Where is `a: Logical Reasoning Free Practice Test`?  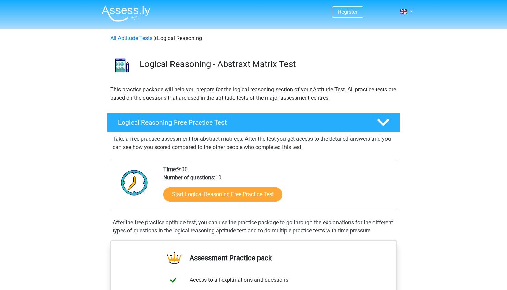
a: Logical Reasoning Free Practice Test is located at coordinates (253, 122).